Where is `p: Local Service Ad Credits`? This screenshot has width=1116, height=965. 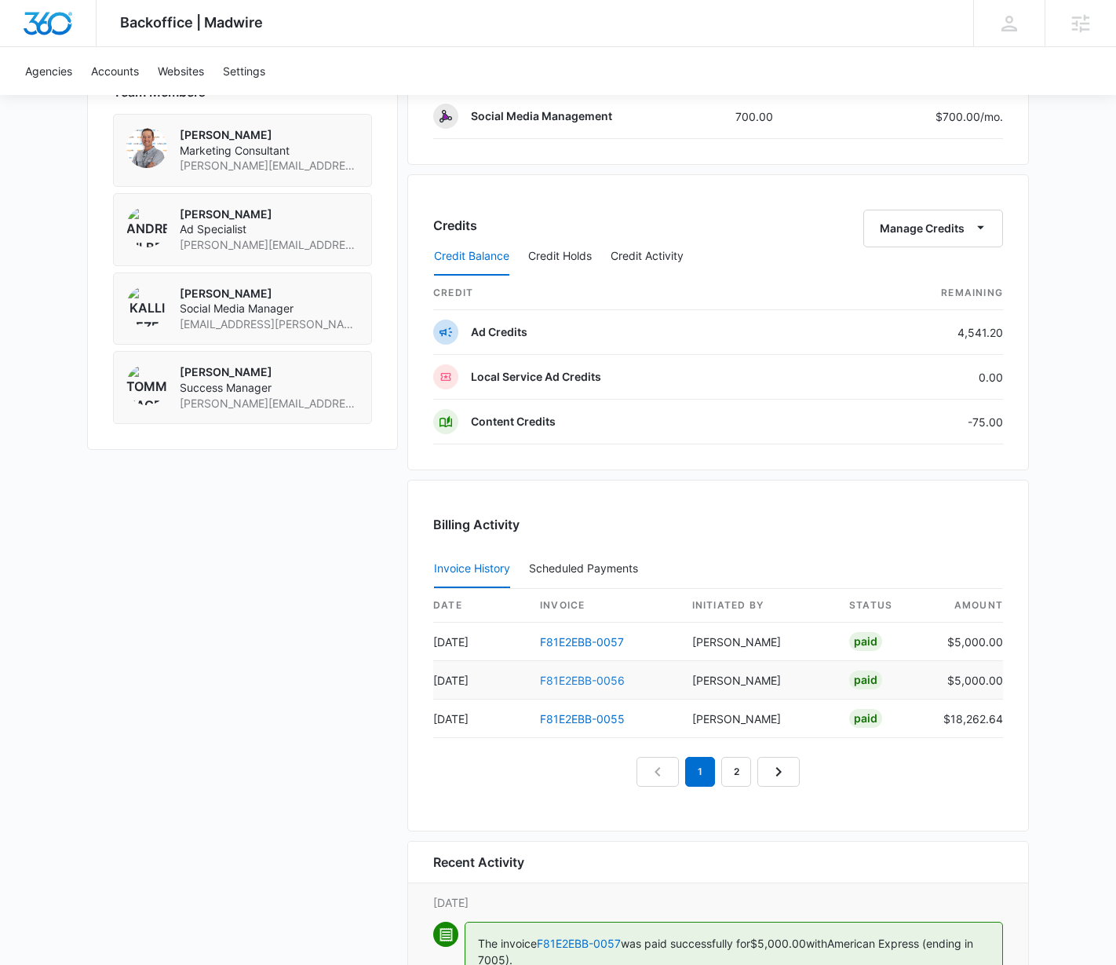
p: Local Service Ad Credits is located at coordinates (536, 377).